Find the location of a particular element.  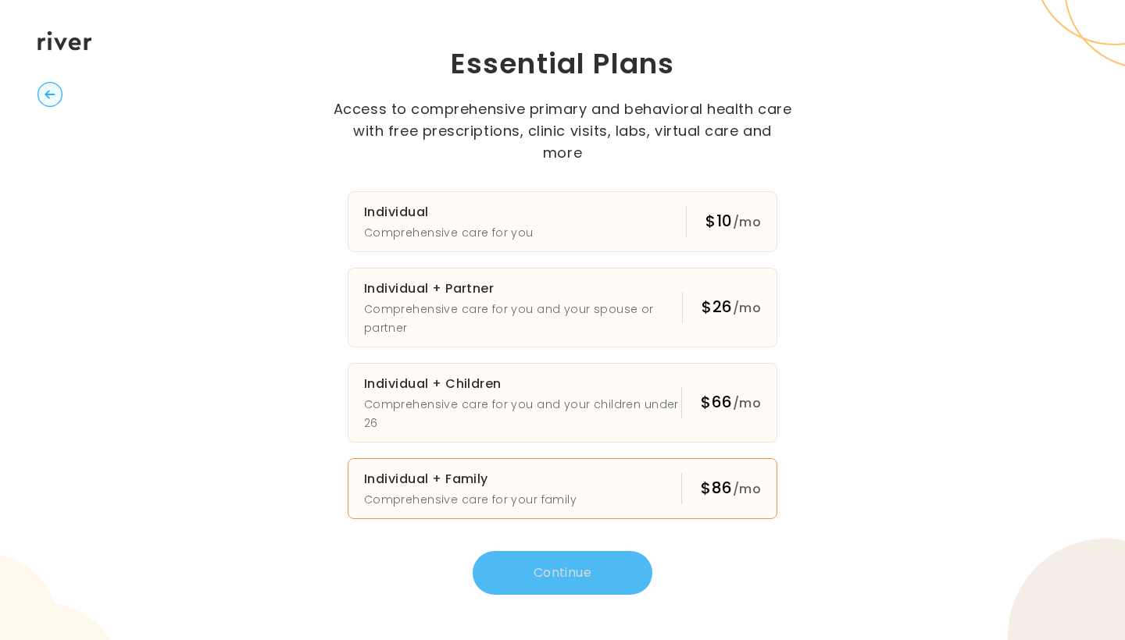

h3: Individual + Partner is located at coordinates (522, 289).